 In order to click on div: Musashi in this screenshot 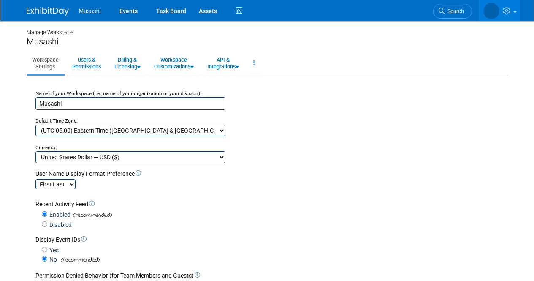, I will do `click(267, 41)`.